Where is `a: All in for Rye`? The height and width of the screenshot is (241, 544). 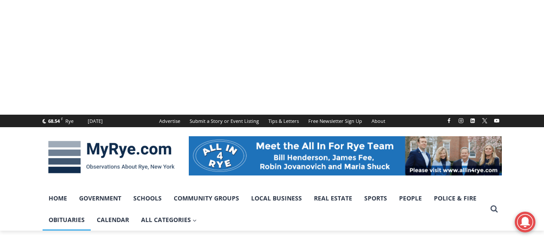
a: All in for Rye is located at coordinates (346, 155).